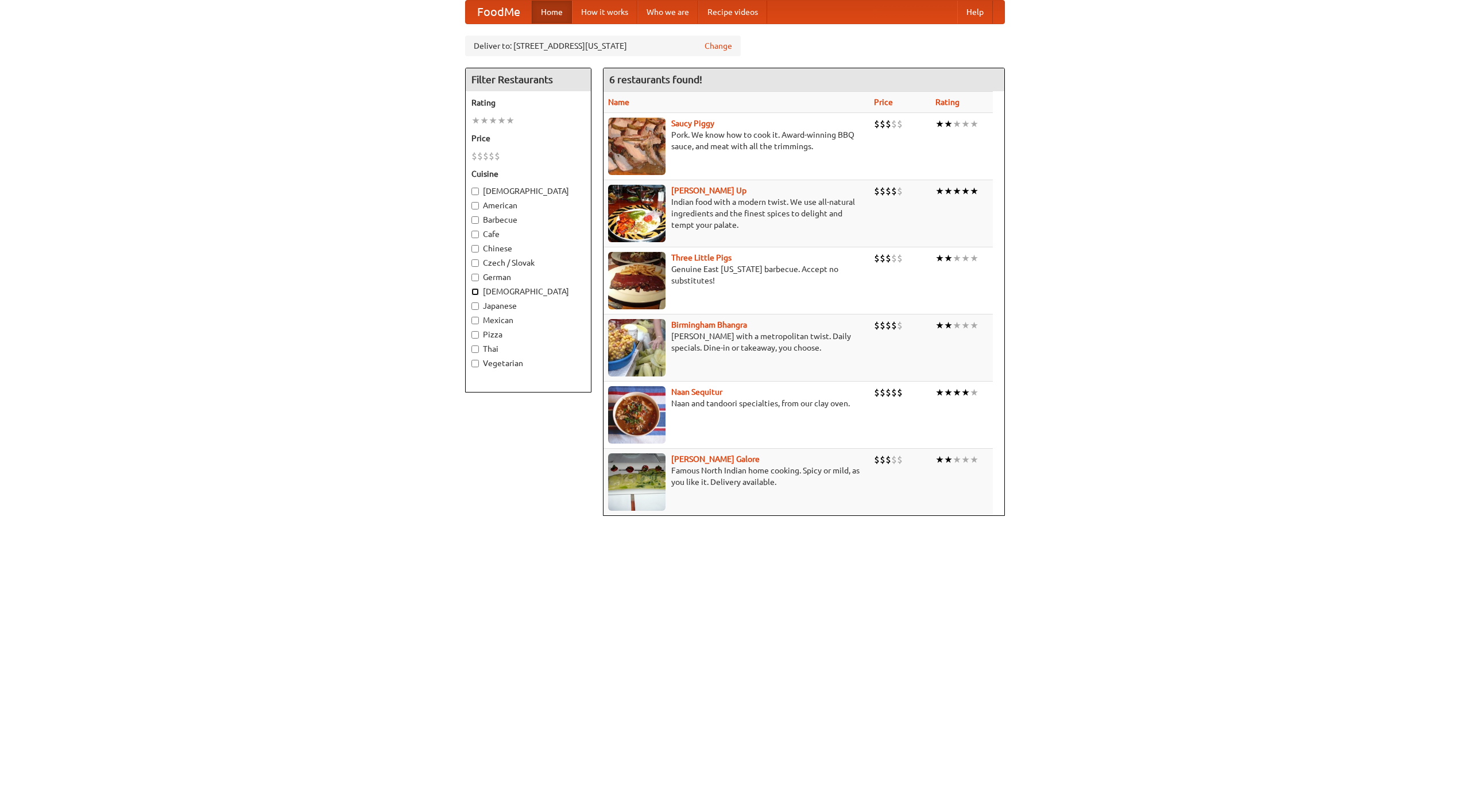  What do you see at coordinates (475, 364) in the screenshot?
I see `input: Vegetarian` at bounding box center [475, 364].